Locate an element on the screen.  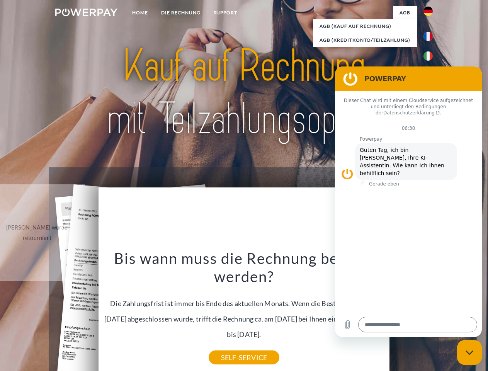
a: agb is located at coordinates (405, 13).